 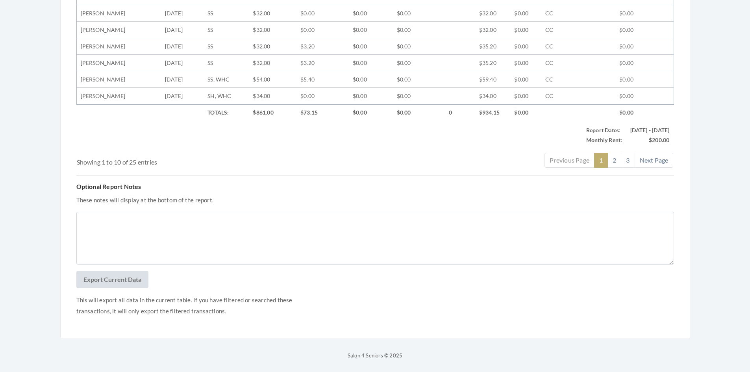 I want to click on td: $54.00, so click(x=272, y=79).